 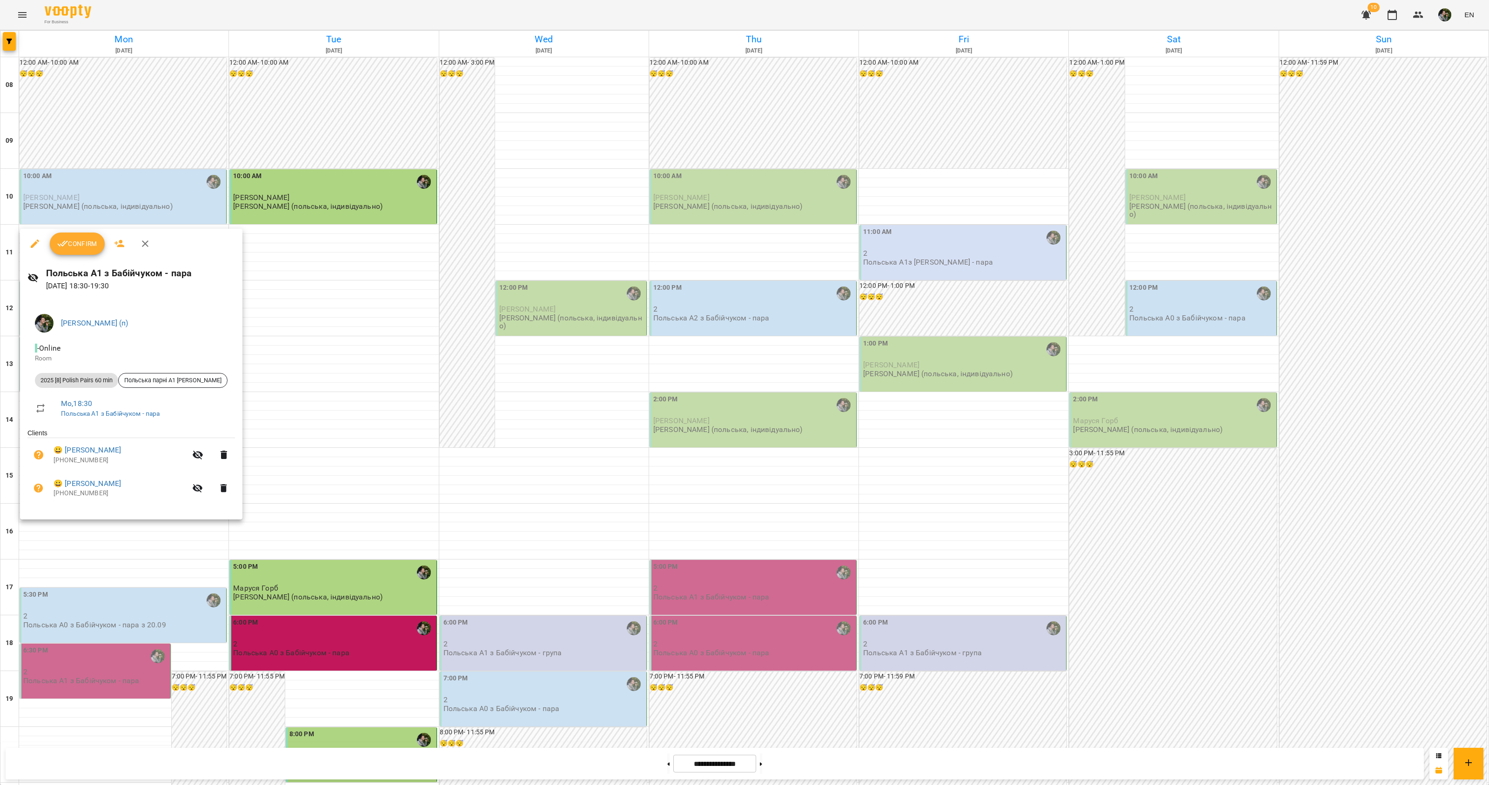 What do you see at coordinates (110, 414) in the screenshot?
I see `a: Польська А1 з Бабійчуком - пара` at bounding box center [110, 414].